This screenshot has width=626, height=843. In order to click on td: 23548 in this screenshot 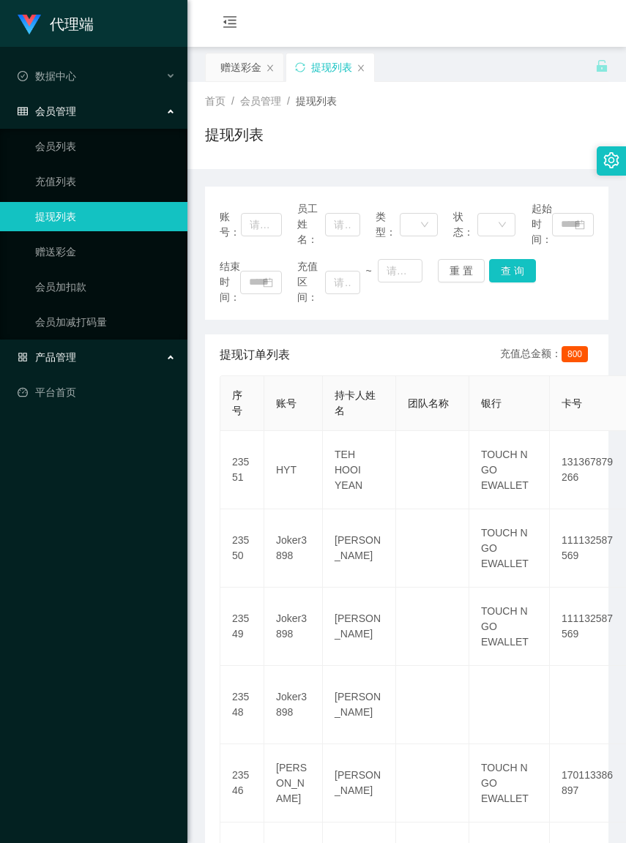, I will do `click(242, 705)`.